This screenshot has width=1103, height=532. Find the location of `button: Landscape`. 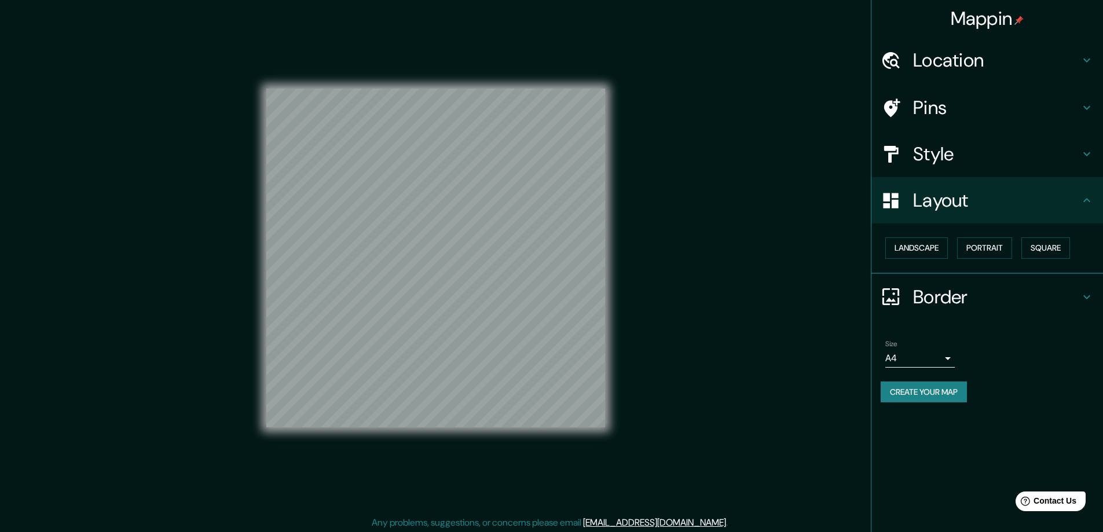

button: Landscape is located at coordinates (917, 248).